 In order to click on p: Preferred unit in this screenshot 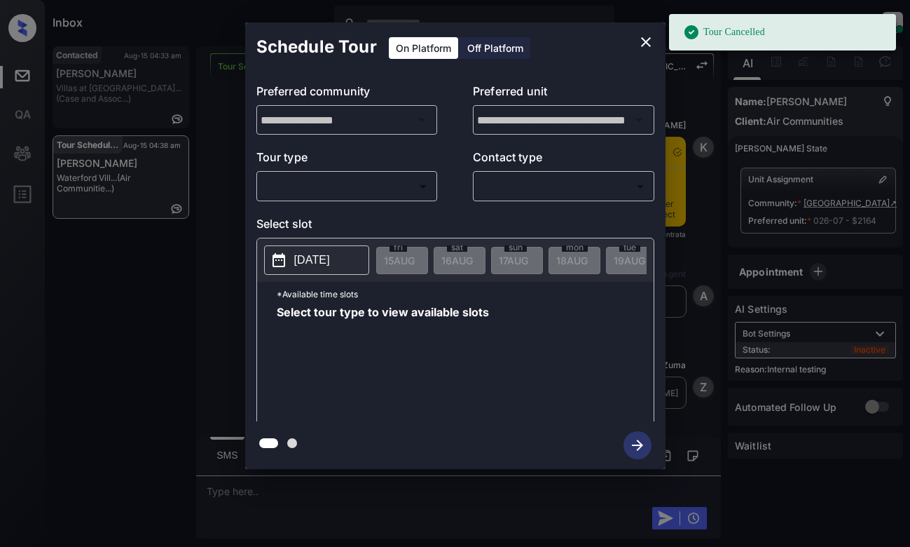, I will do `click(563, 94)`.